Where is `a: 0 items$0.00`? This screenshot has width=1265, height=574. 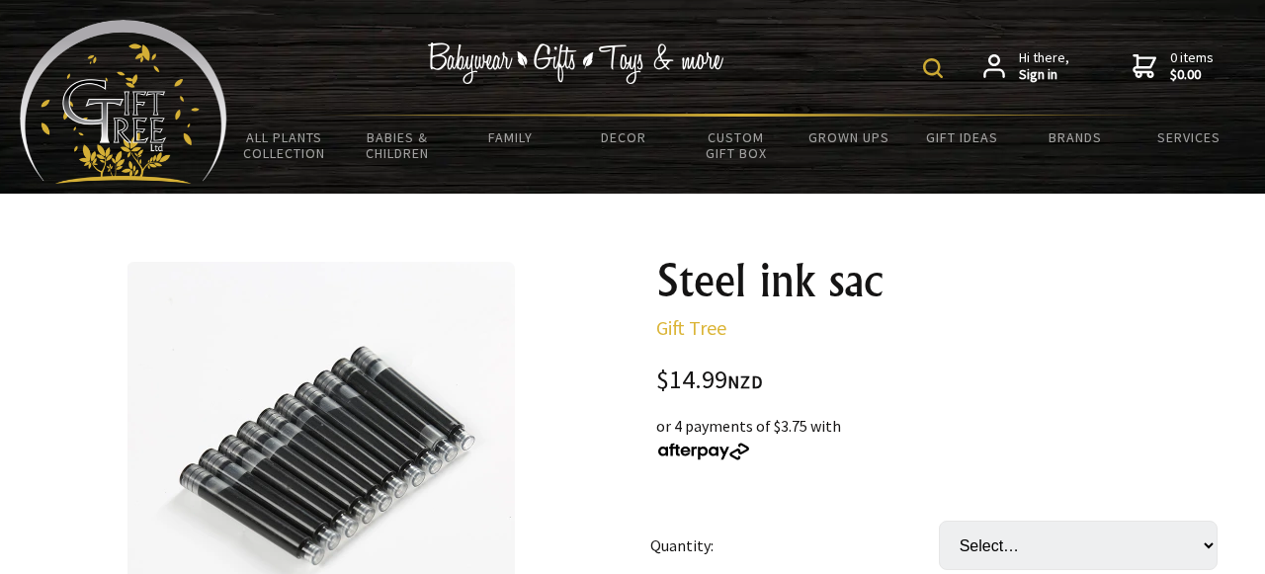 a: 0 items$0.00 is located at coordinates (1173, 66).